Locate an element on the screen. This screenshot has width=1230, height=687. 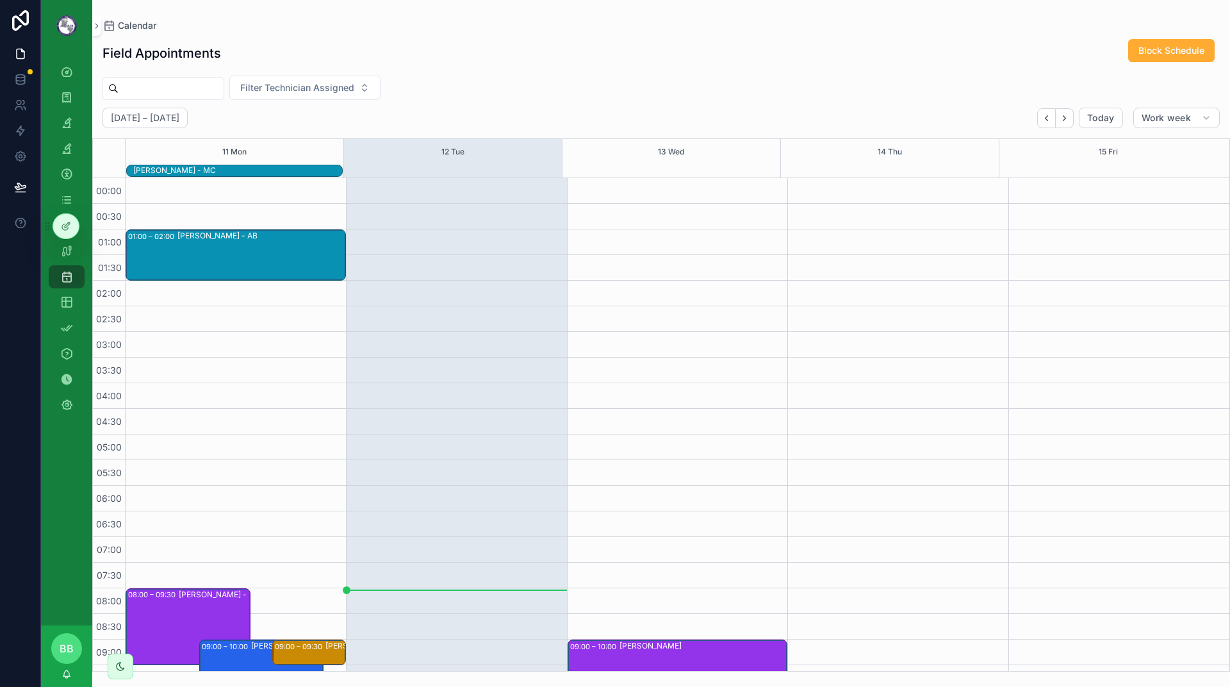
button: 15 Fri is located at coordinates (1108, 152).